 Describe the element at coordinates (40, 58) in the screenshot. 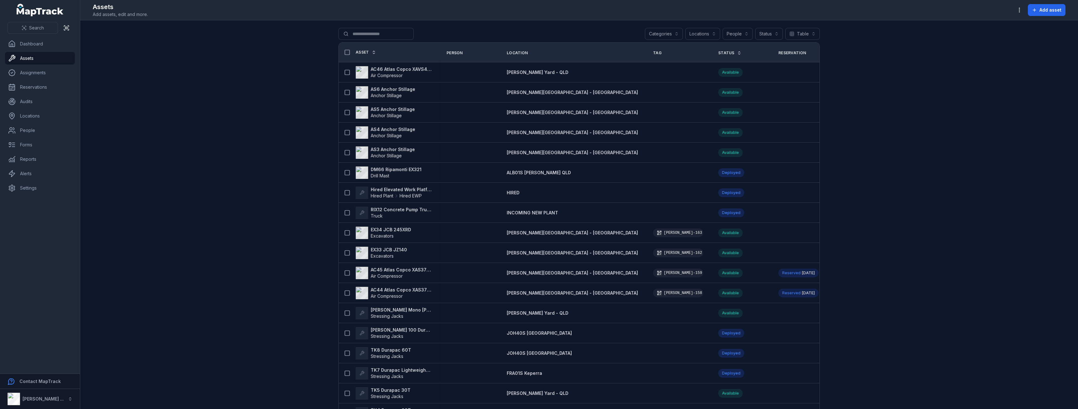

I see `a: Assets` at that location.